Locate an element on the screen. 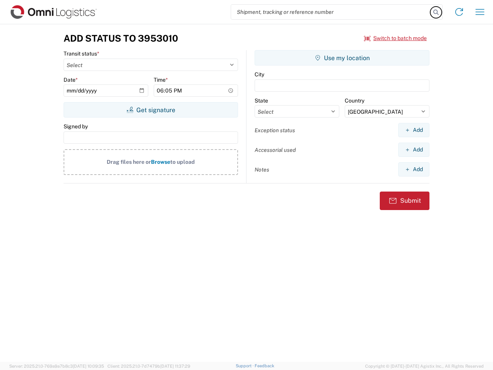 The width and height of the screenshot is (493, 370). input: Shipment, tracking or reference number is located at coordinates (331, 12).